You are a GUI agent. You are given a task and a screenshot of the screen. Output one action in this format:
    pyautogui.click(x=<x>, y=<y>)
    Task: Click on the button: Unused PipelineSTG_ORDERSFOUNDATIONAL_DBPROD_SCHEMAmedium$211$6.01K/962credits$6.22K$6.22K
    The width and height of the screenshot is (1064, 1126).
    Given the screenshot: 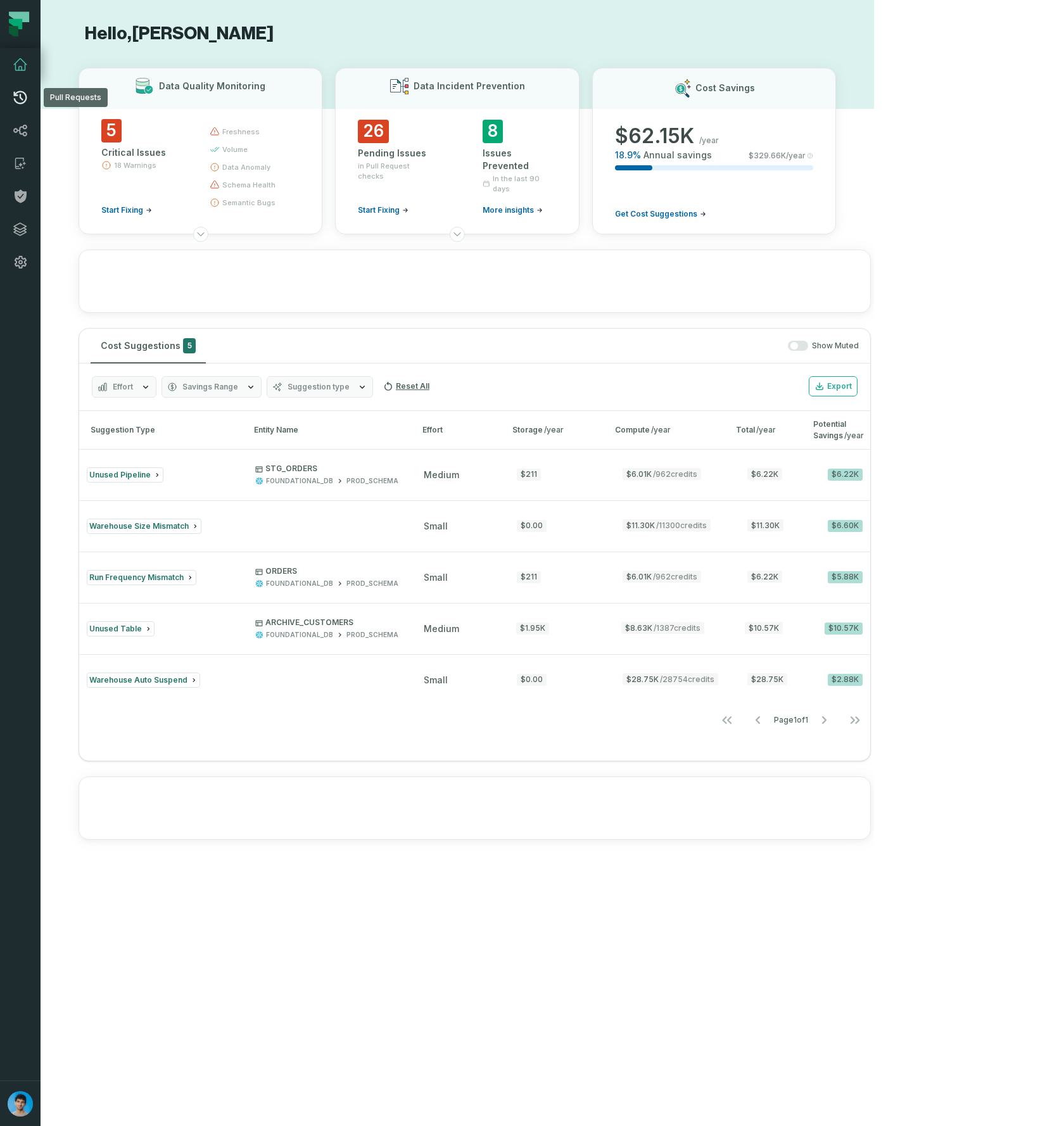 What is the action you would take?
    pyautogui.click(x=474, y=474)
    